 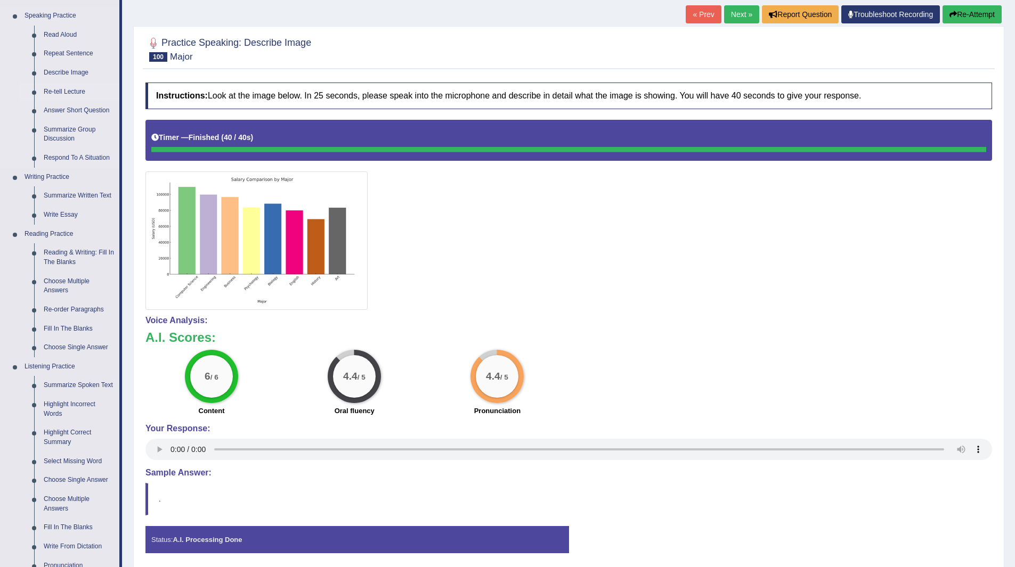 What do you see at coordinates (79, 134) in the screenshot?
I see `a: Summarize Group Discussion` at bounding box center [79, 134].